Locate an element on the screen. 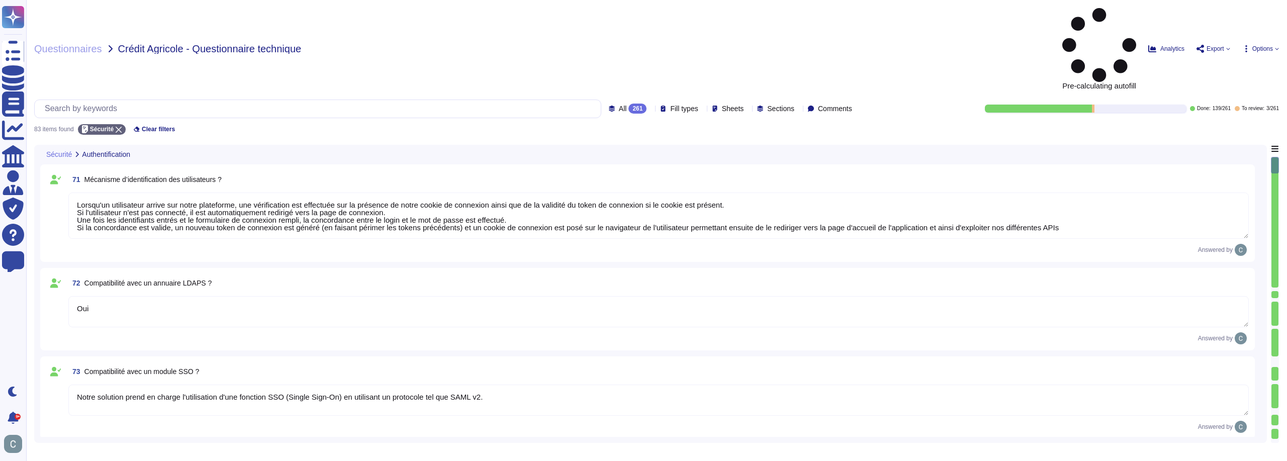 Image resolution: width=1287 pixels, height=461 pixels. span: Sections is located at coordinates (781, 109).